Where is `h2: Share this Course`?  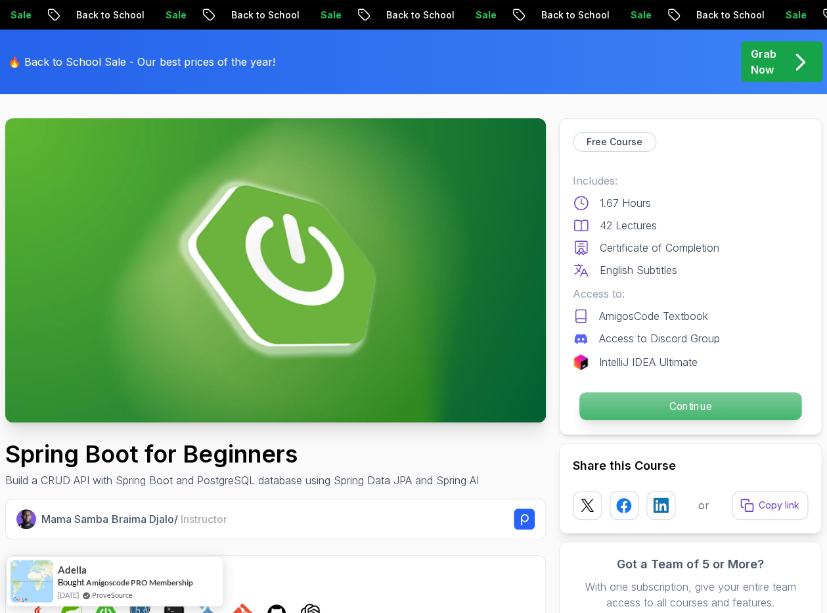 h2: Share this Course is located at coordinates (690, 466).